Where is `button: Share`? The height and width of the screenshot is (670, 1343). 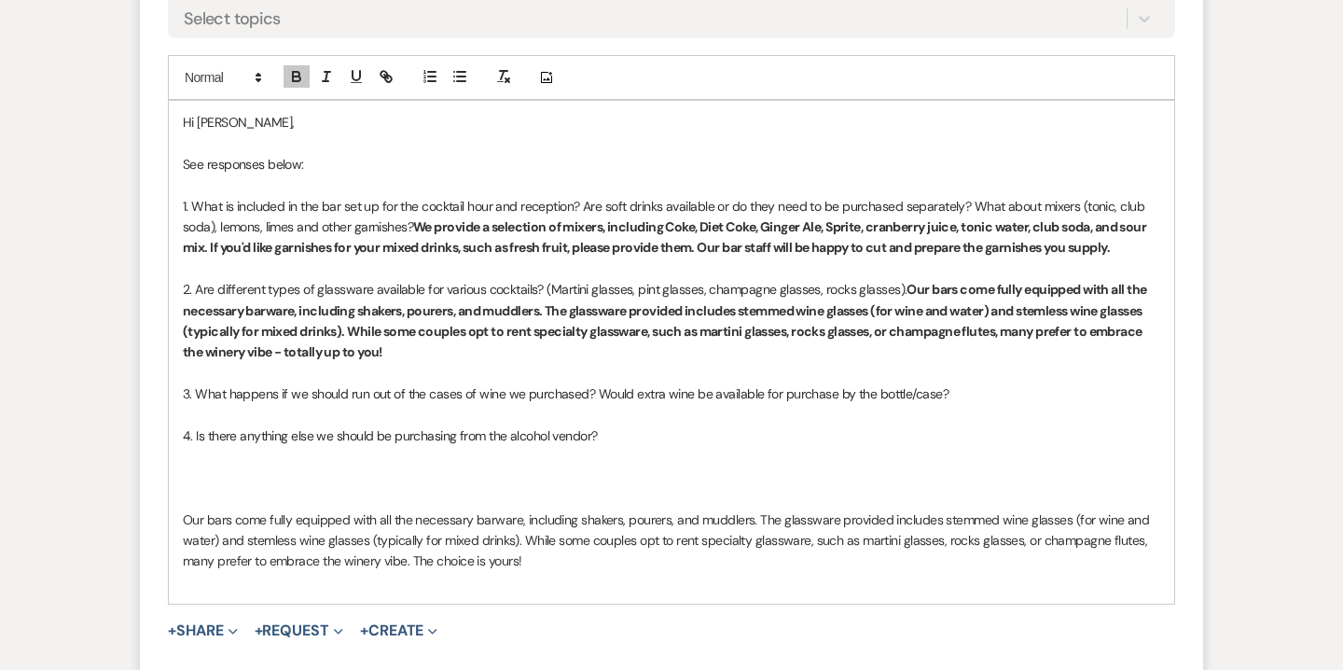
button: Share is located at coordinates (202, 631).